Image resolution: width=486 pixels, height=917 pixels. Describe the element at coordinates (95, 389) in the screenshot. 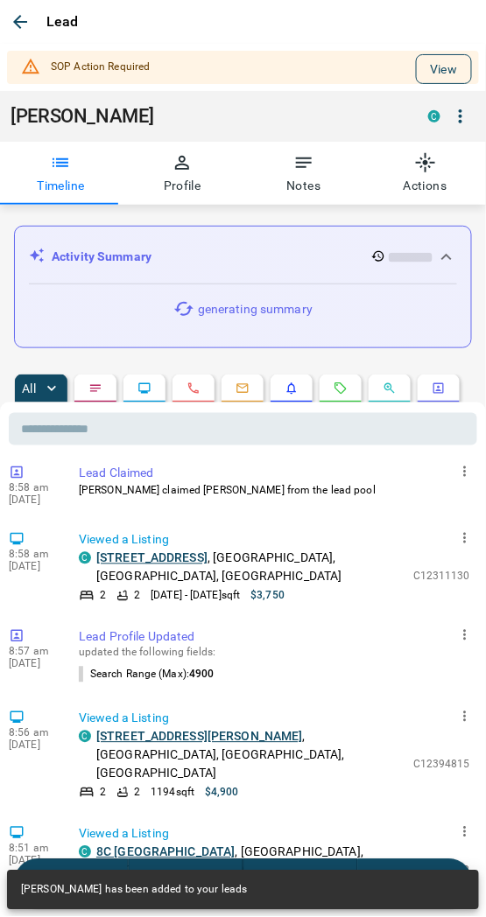

I see `svg: Notes` at that location.